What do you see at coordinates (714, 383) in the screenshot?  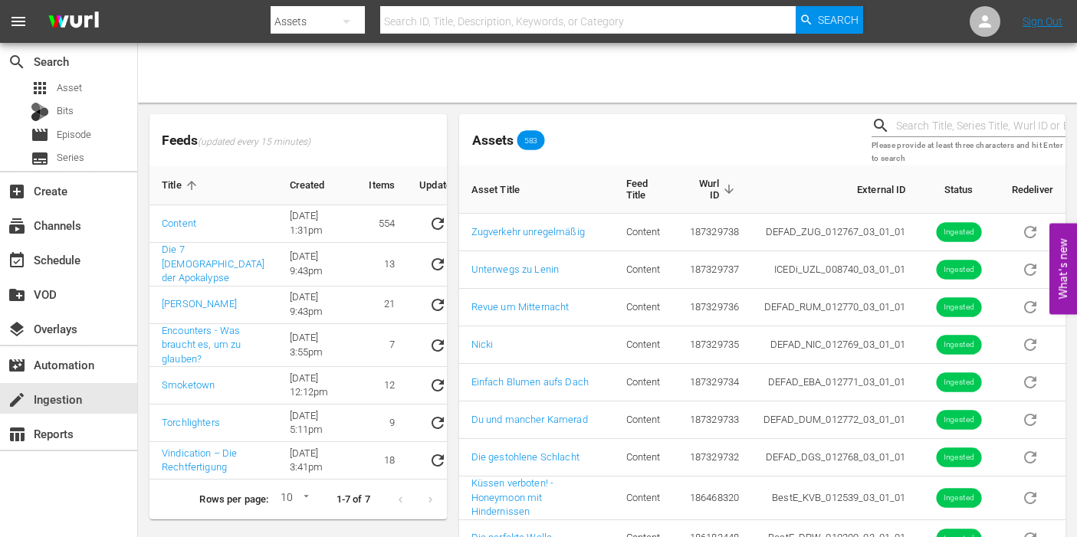 I see `td: 187329734` at bounding box center [714, 383].